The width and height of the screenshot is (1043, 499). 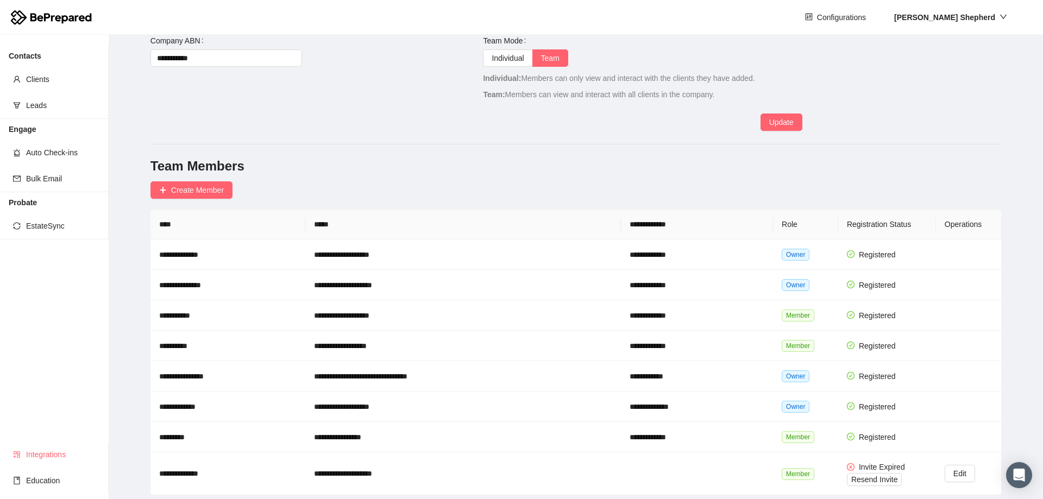 I want to click on th: Registration Status, so click(x=887, y=224).